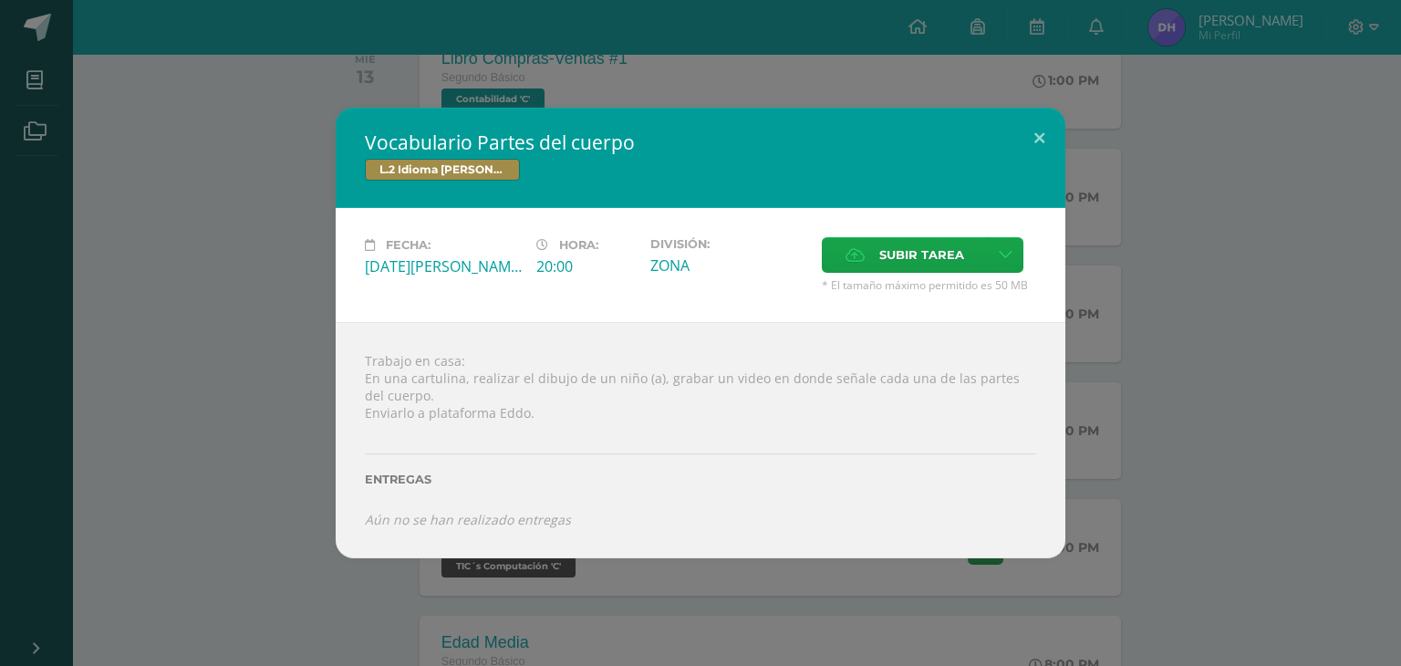 This screenshot has width=1401, height=666. I want to click on button: Close (Esc), so click(1039, 139).